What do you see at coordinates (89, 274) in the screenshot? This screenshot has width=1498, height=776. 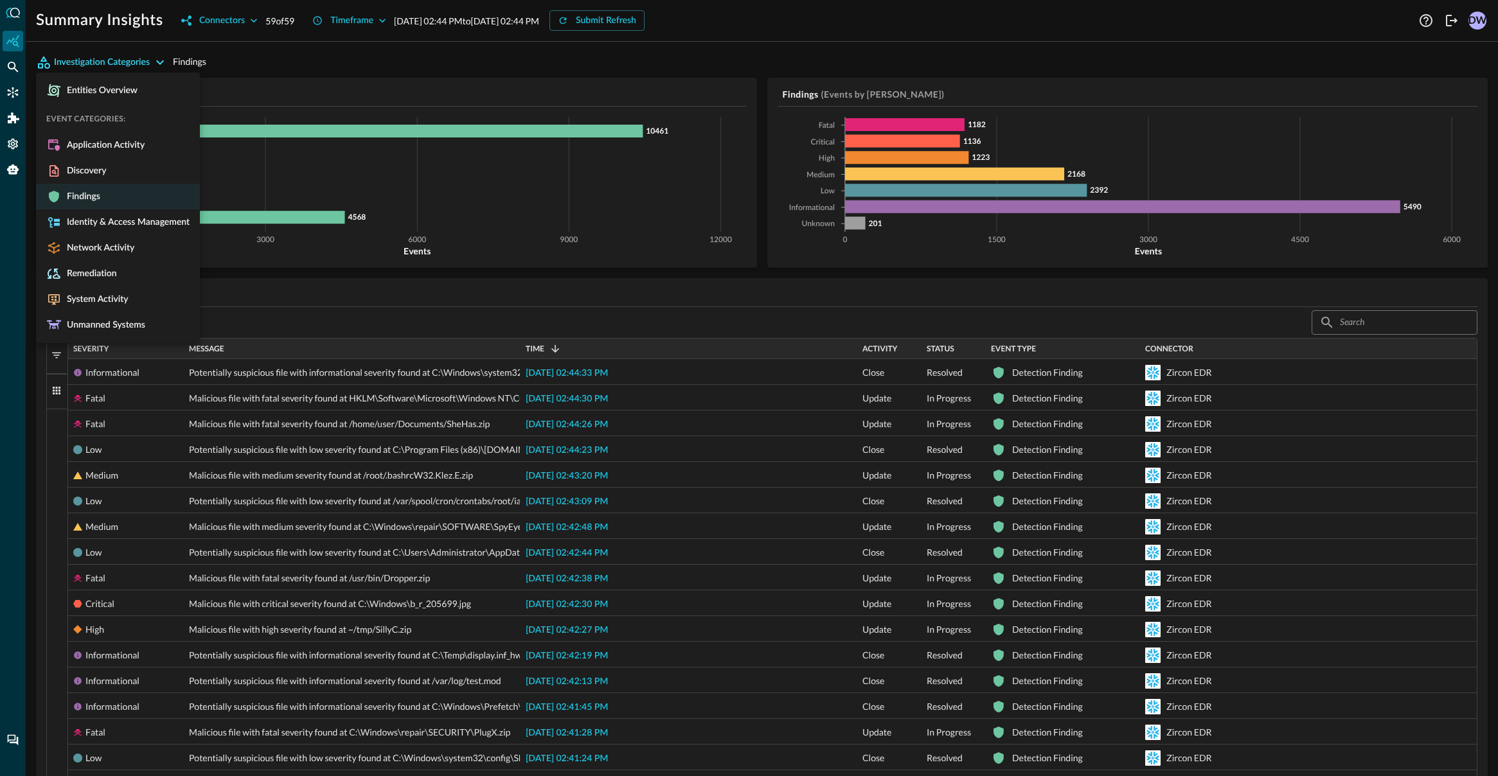 I see `span: Remediation` at bounding box center [89, 274].